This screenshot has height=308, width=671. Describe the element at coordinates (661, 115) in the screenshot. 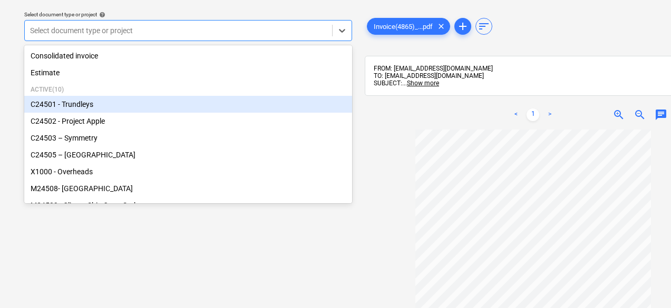

I see `span: chat` at that location.